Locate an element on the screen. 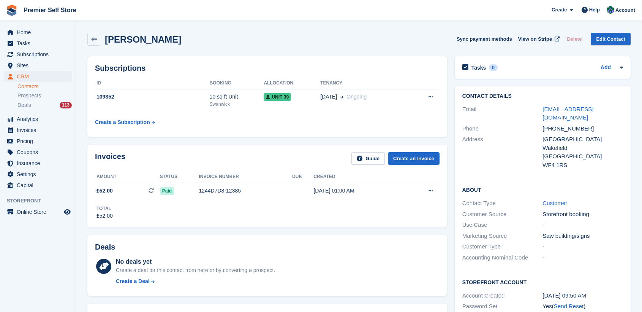  a: Contacts is located at coordinates (44, 86).